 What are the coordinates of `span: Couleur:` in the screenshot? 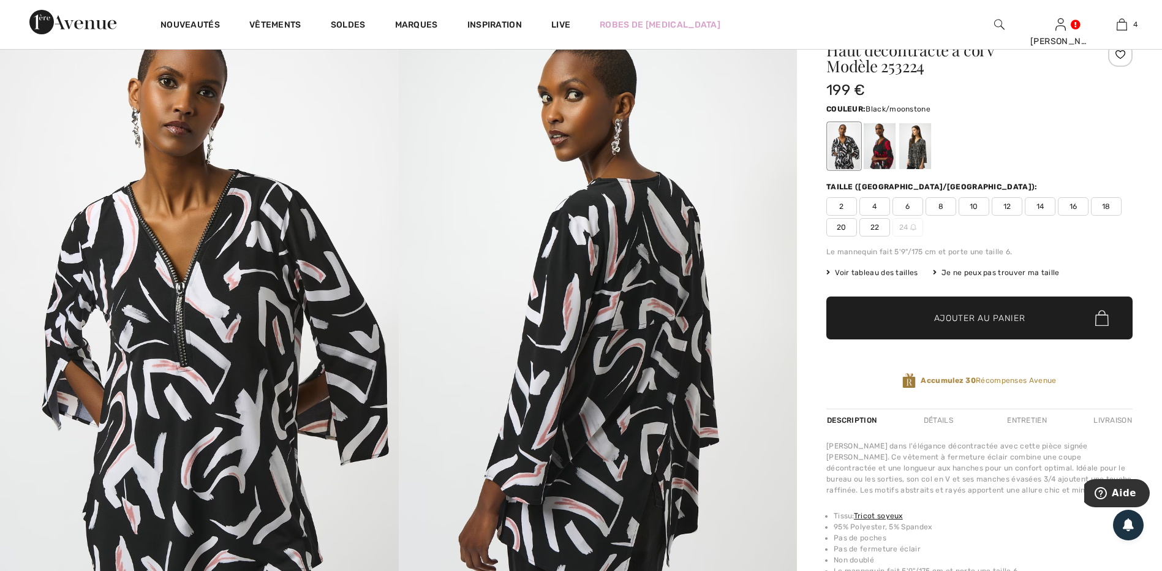 It's located at (846, 109).